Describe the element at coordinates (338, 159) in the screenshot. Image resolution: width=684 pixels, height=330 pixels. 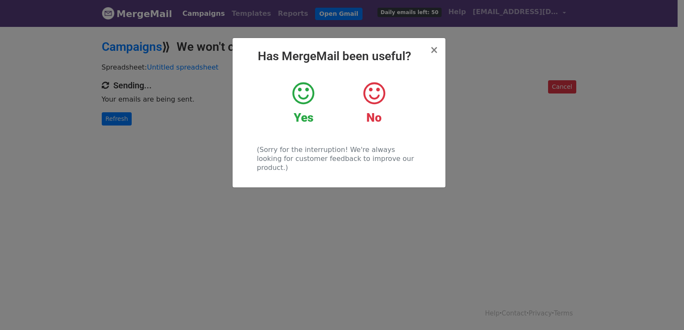
I see `p: (Sorry for the interruption! We're always looking for customer feedback to improve our product.)` at that location.